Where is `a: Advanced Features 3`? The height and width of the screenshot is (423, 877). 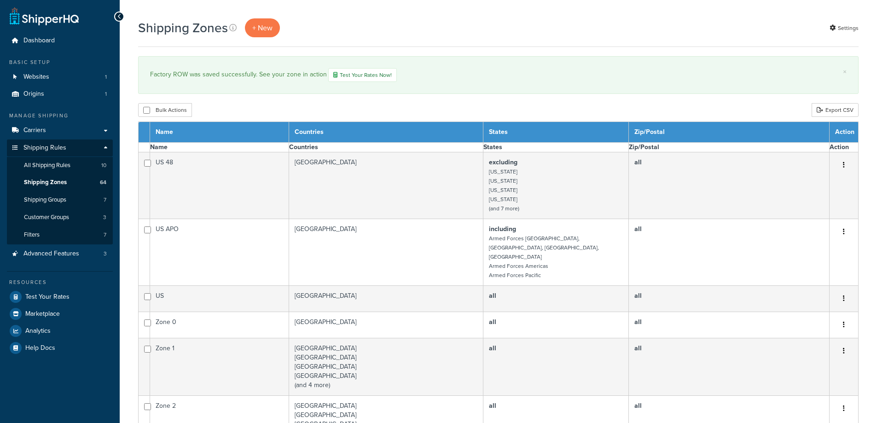 a: Advanced Features 3 is located at coordinates (60, 254).